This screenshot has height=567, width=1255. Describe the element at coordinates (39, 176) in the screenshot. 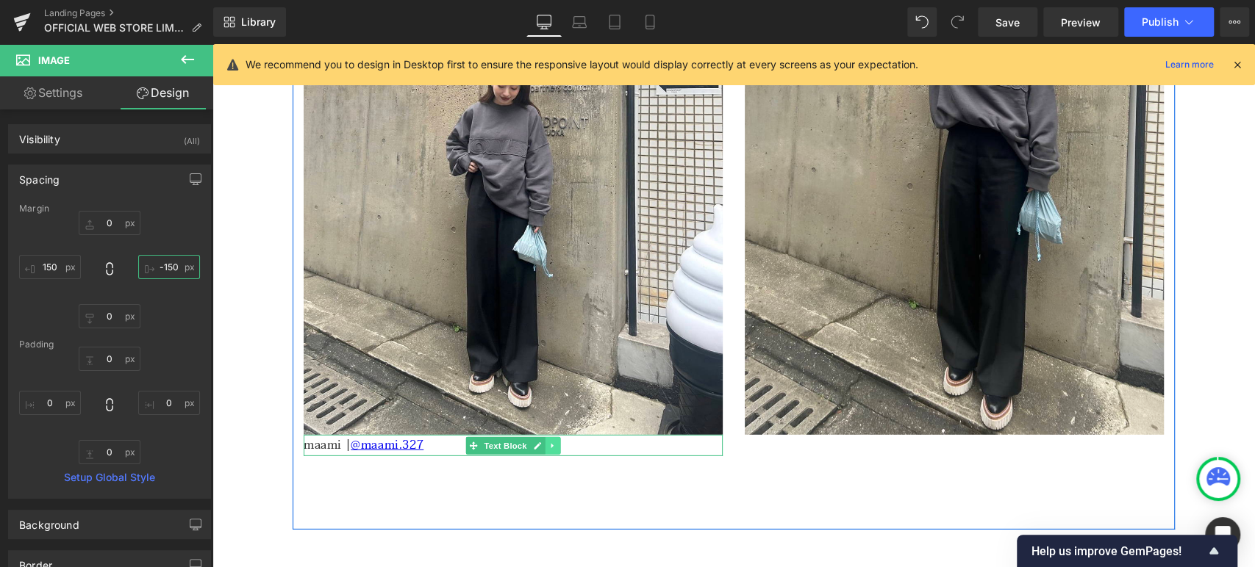

I see `div: Spacing` at that location.